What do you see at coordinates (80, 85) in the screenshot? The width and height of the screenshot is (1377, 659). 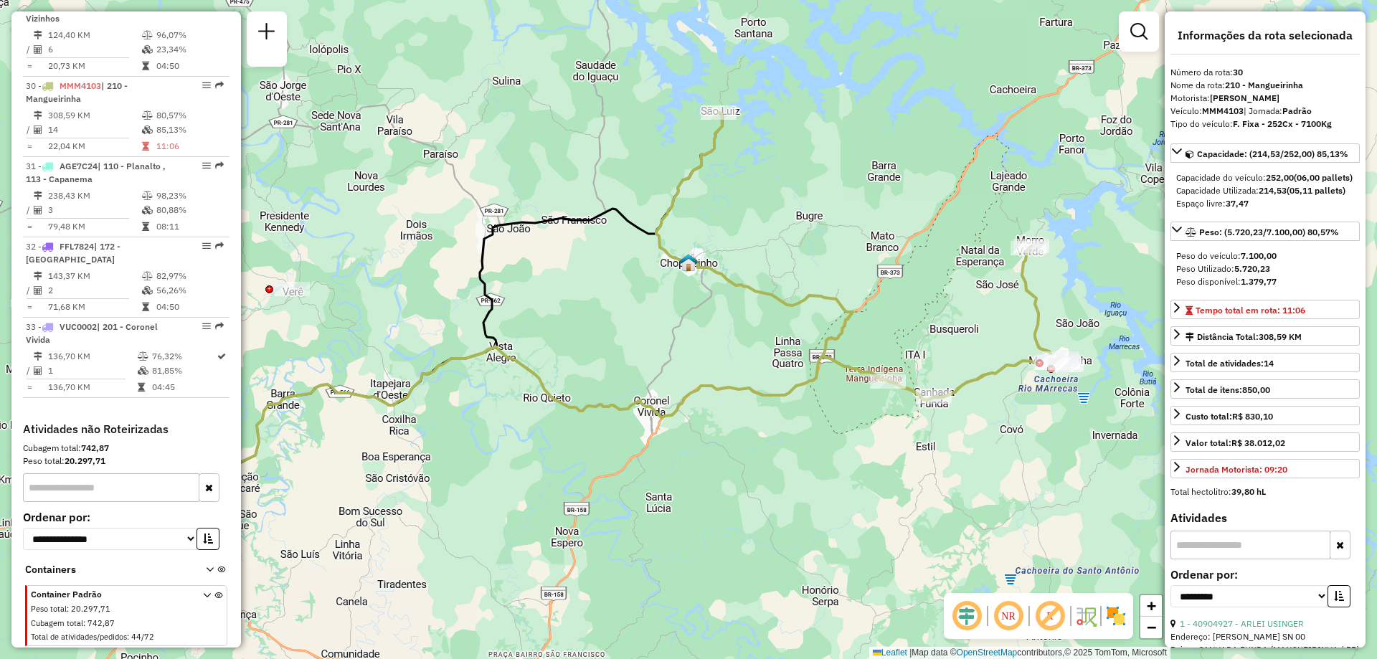 I see `span: MMM4103` at bounding box center [80, 85].